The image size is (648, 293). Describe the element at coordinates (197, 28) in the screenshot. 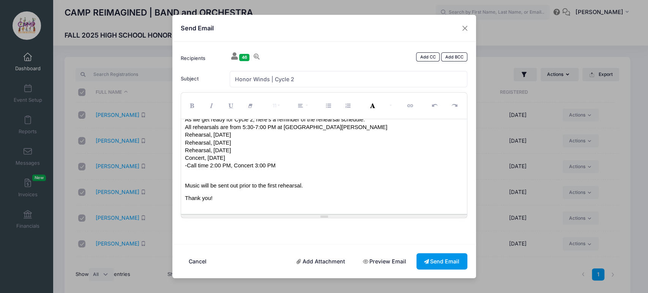

I see `h4: Send Email` at that location.